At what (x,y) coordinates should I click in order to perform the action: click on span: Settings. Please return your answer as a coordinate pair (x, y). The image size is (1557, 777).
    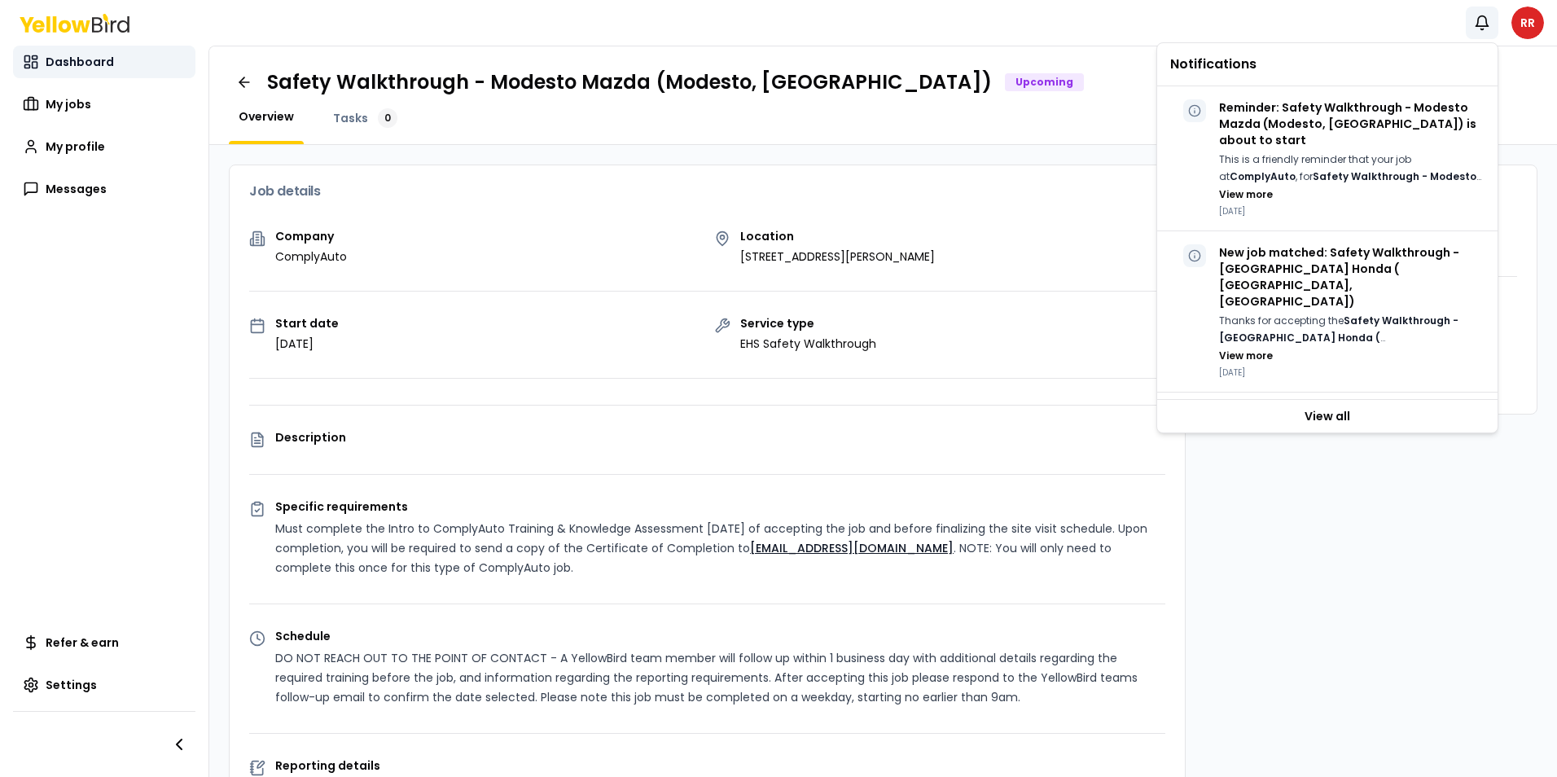
    Looking at the image, I should click on (71, 685).